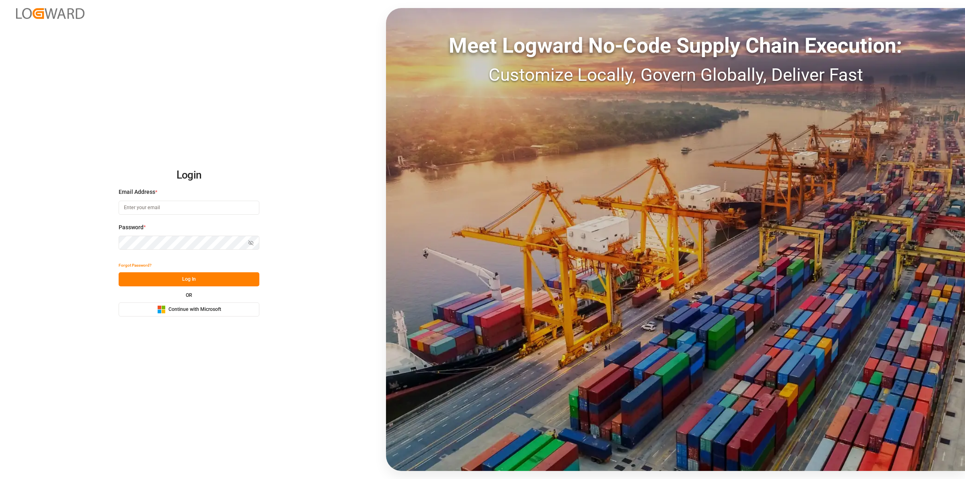 This screenshot has height=479, width=965. Describe the element at coordinates (195, 309) in the screenshot. I see `span: Continue with Microsoft` at that location.